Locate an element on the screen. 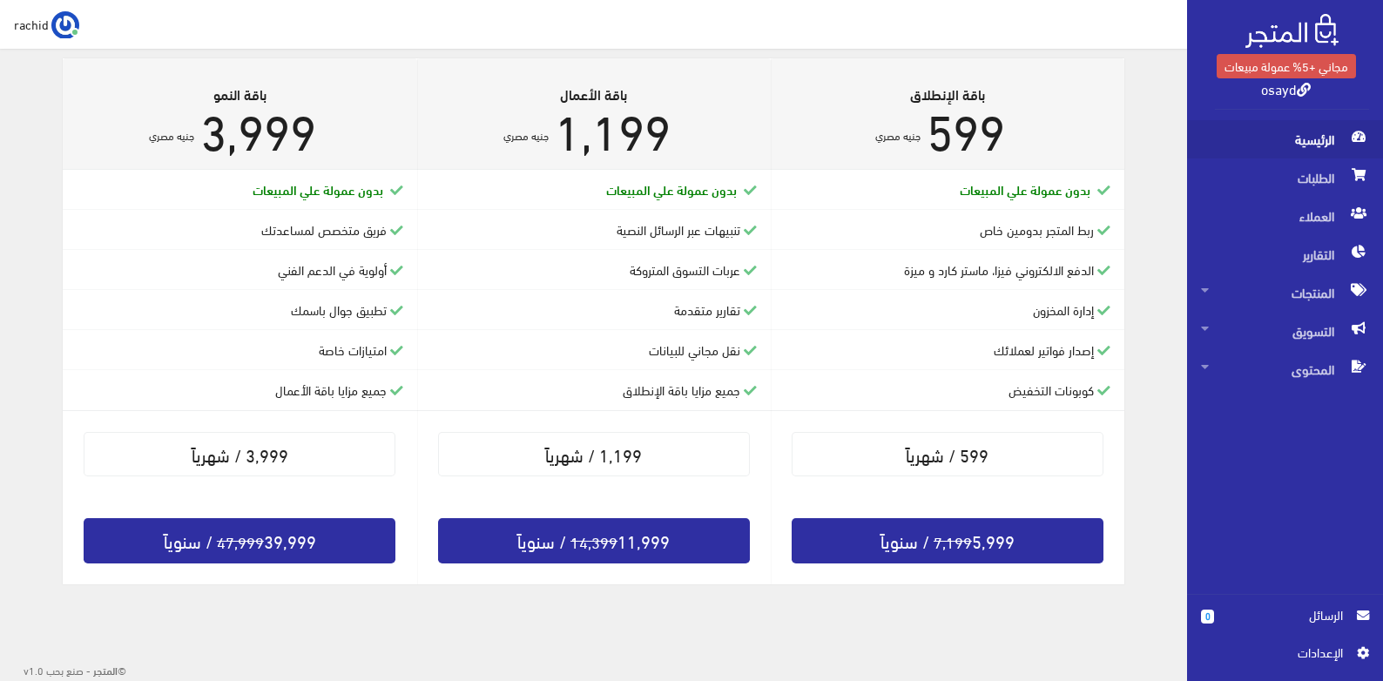  a: الرئيسية is located at coordinates (1285, 139).